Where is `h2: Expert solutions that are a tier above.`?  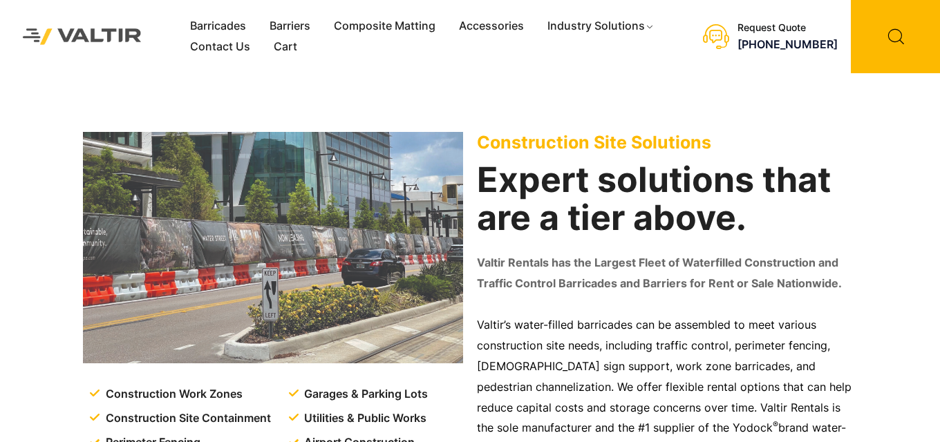
h2: Expert solutions that are a tier above. is located at coordinates (667, 199).